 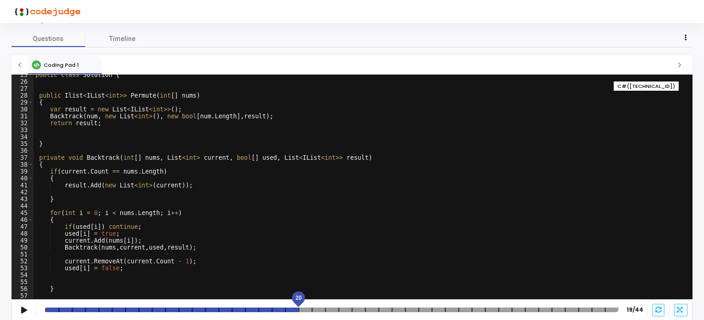 What do you see at coordinates (37, 21) in the screenshot?
I see `a: View Description` at bounding box center [37, 21].